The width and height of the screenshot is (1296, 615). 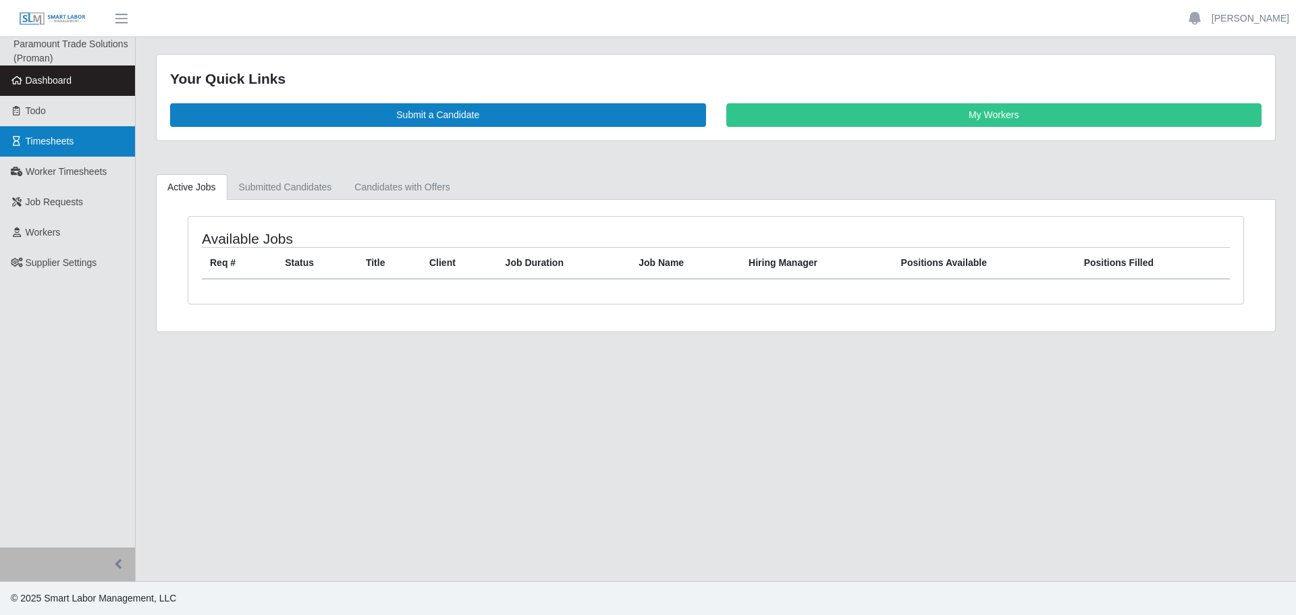 I want to click on span: Todo, so click(x=36, y=111).